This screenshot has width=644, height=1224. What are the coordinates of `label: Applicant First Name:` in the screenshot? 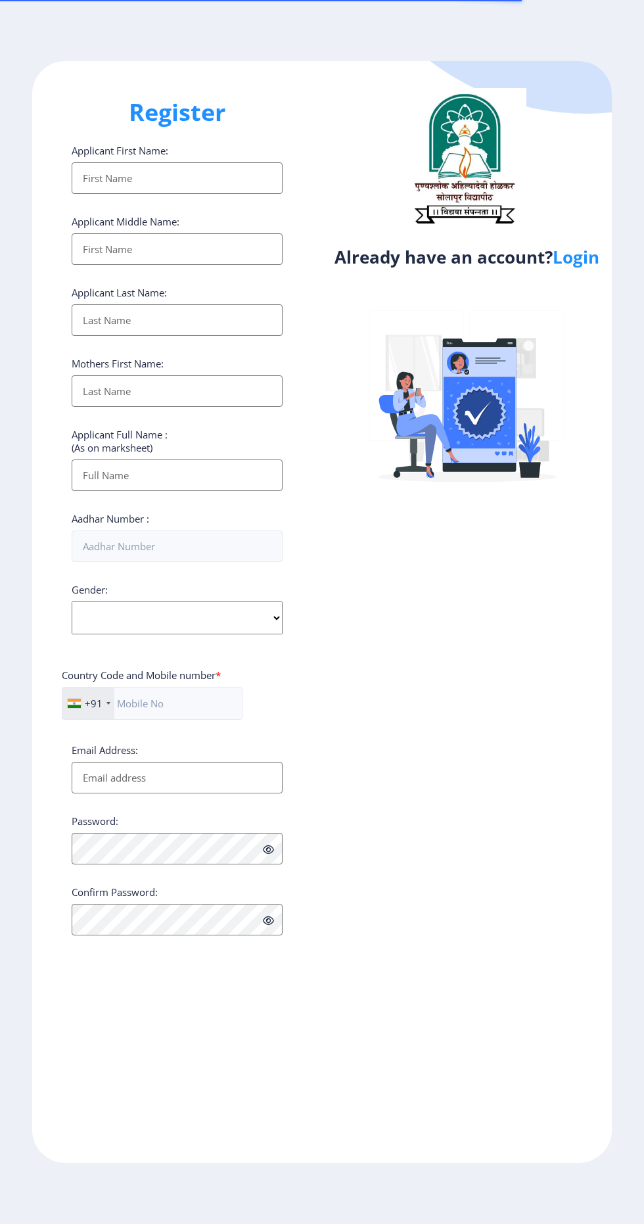 It's located at (120, 151).